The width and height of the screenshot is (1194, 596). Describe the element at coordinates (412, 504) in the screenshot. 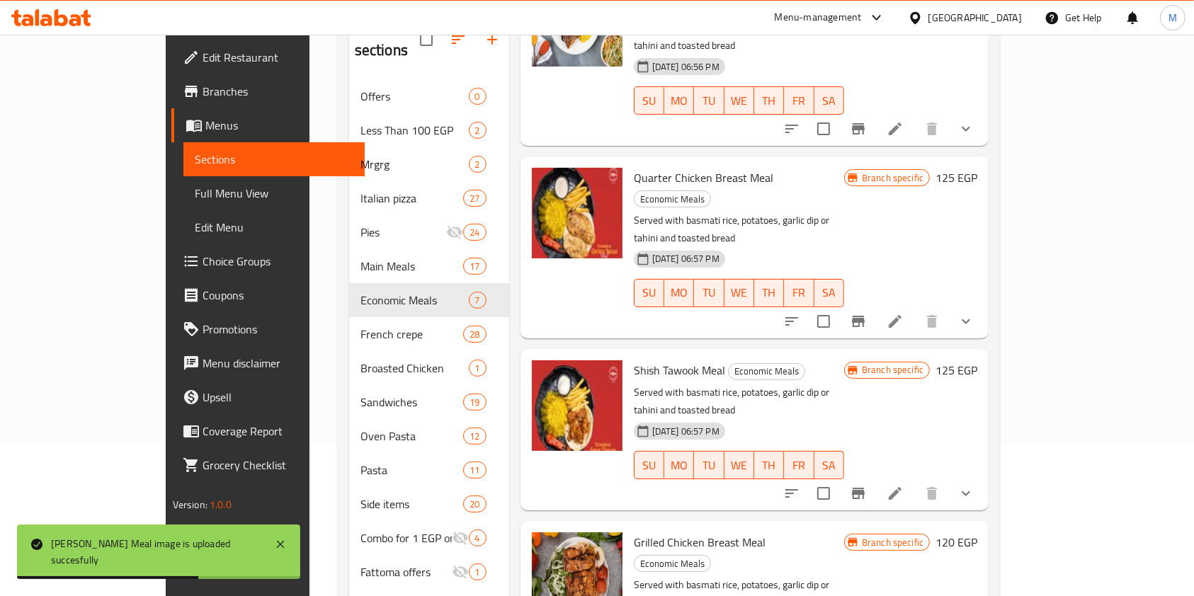

I see `span: Side items` at that location.